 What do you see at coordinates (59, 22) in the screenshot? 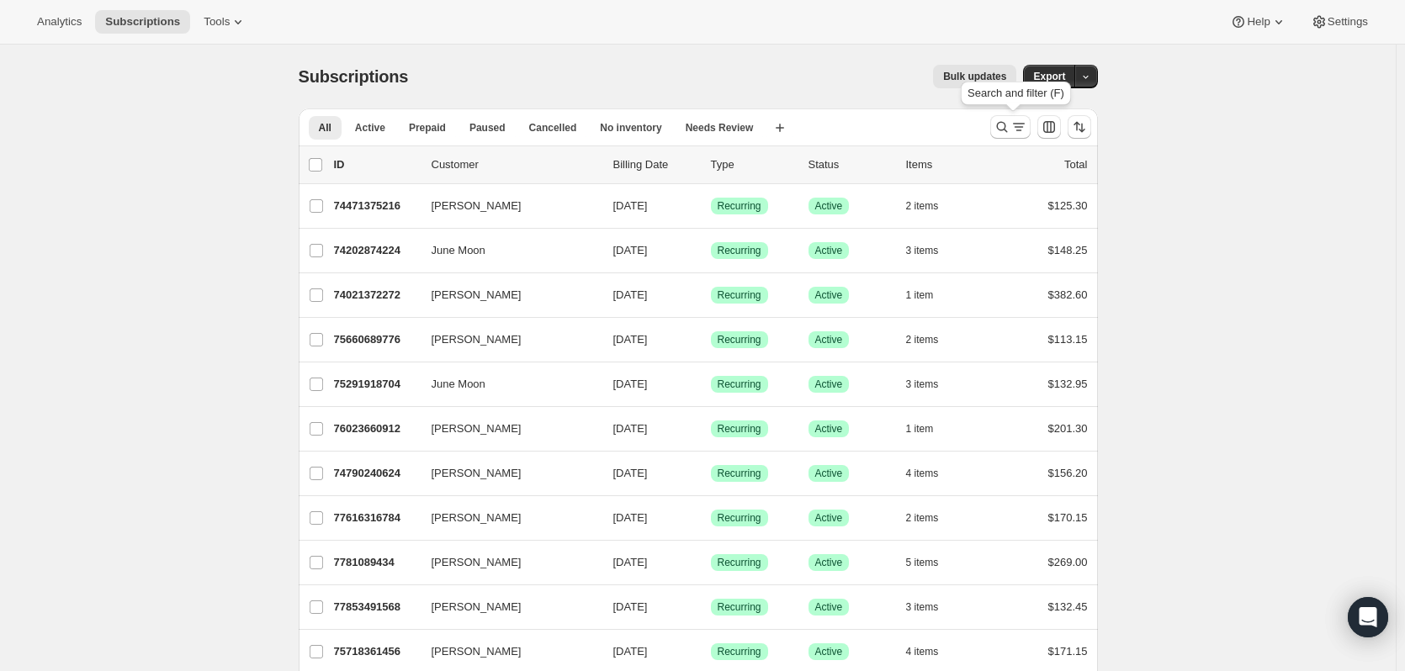
I see `button: Analytics` at bounding box center [59, 22].